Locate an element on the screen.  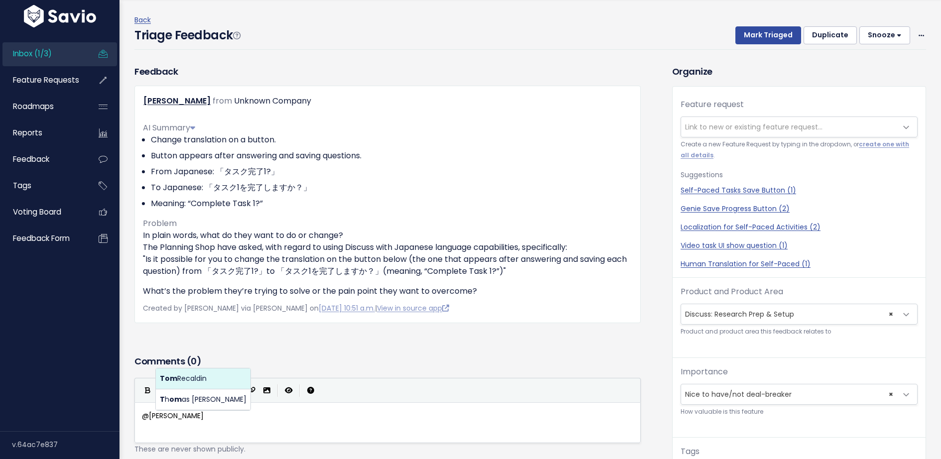
label: Feature request is located at coordinates (712, 105).